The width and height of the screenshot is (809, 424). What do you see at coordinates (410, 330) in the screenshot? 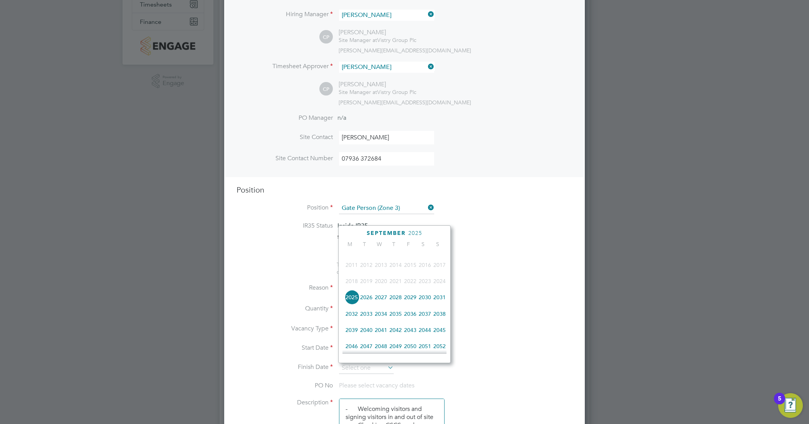
I see `span: 2043` at bounding box center [410, 330].